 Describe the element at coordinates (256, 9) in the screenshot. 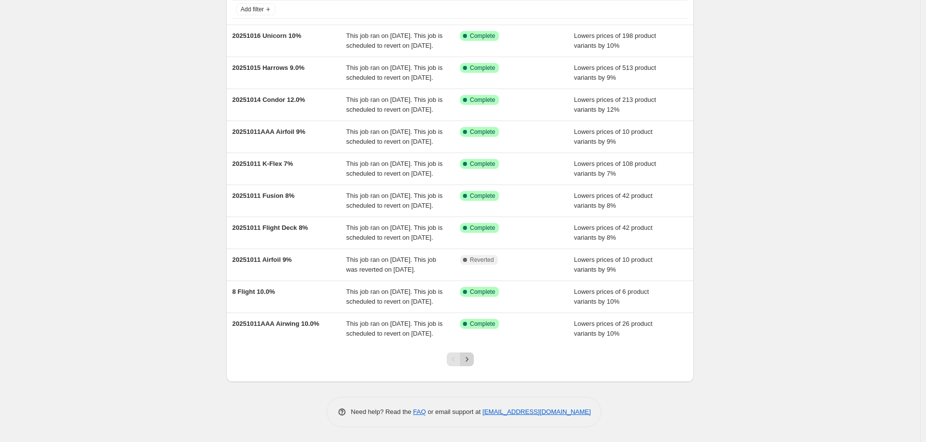

I see `button: Add filter` at that location.